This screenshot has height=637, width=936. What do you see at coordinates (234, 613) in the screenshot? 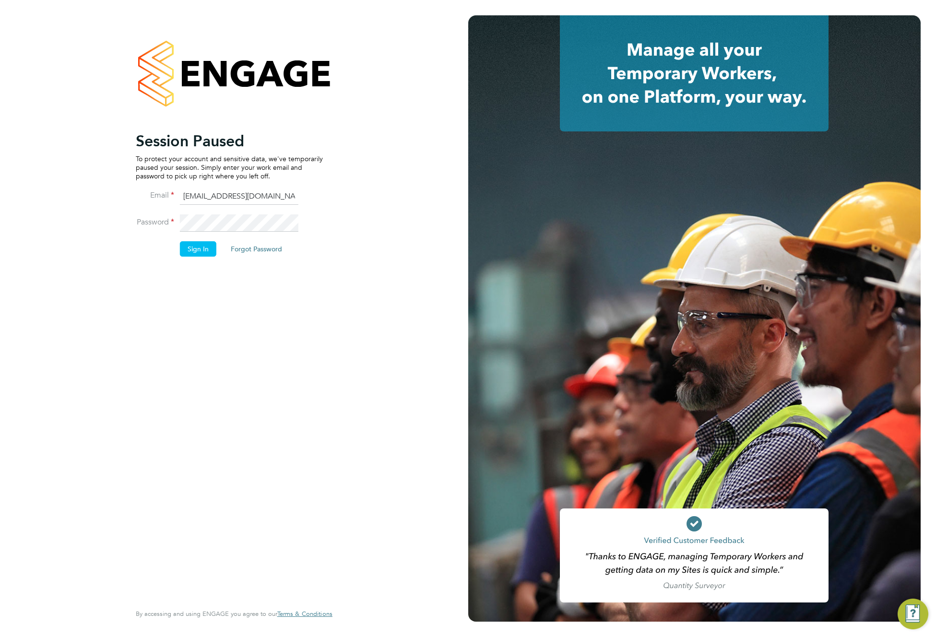
I see `span: By accessing and using ENGAGE you agree to our` at bounding box center [234, 613].